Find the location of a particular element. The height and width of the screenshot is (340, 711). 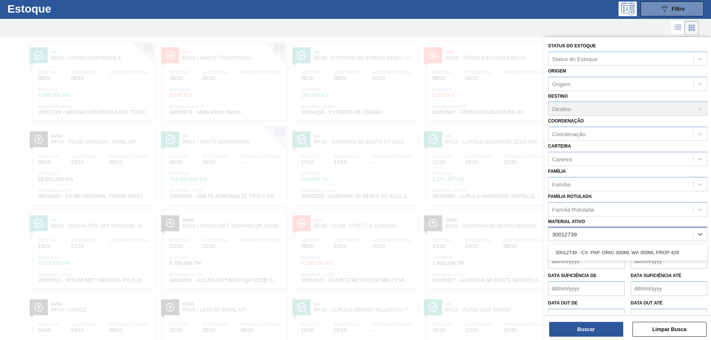

label: Família is located at coordinates (557, 171).